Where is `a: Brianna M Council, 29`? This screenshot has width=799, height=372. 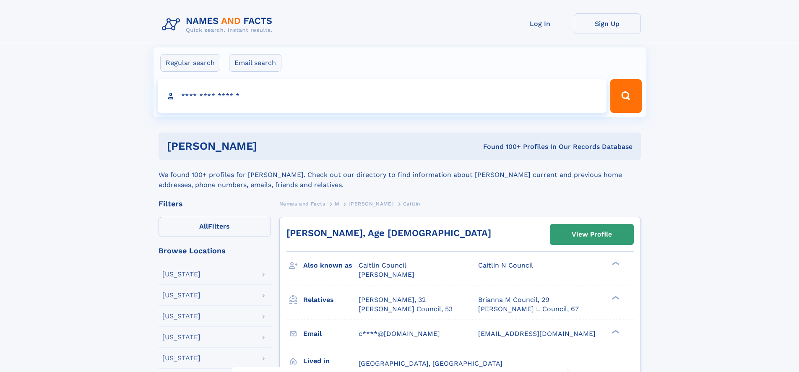
a: Brianna M Council, 29 is located at coordinates (514, 300).